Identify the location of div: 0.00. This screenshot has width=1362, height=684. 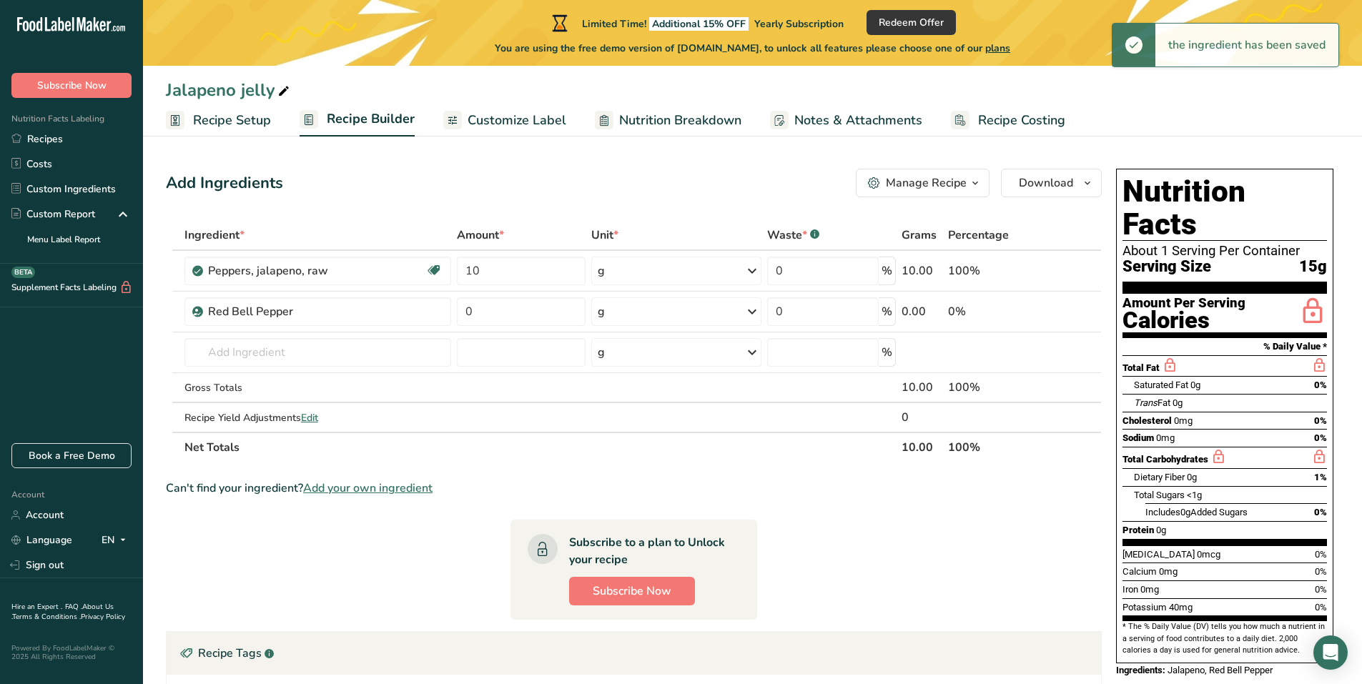
(922, 312).